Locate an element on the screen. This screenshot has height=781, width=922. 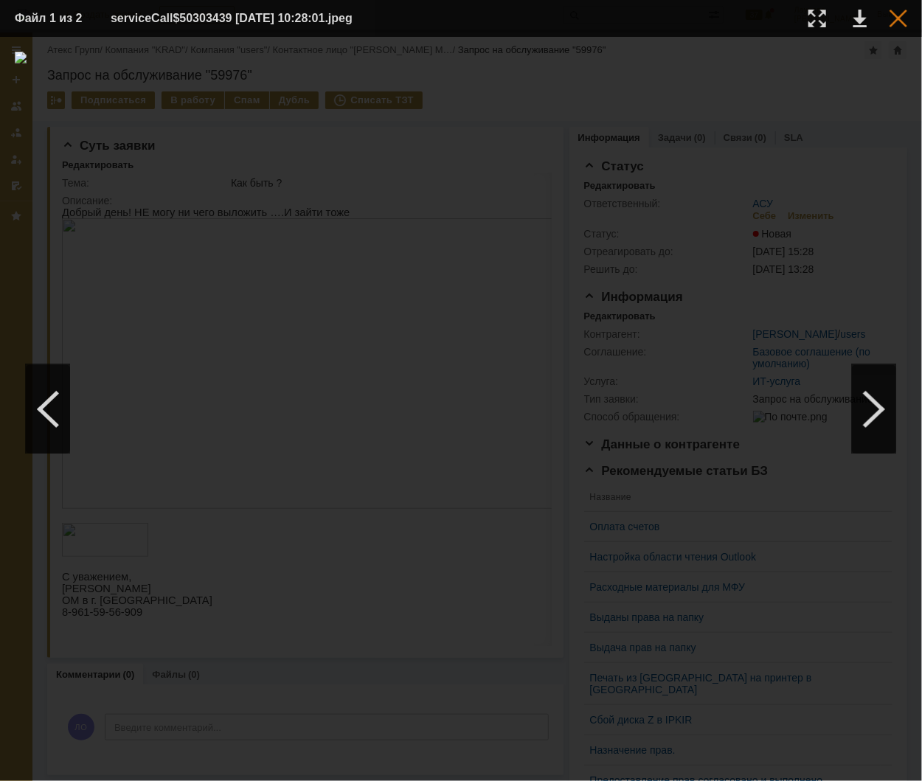
div: Увеличить масштаб is located at coordinates (817, 18).